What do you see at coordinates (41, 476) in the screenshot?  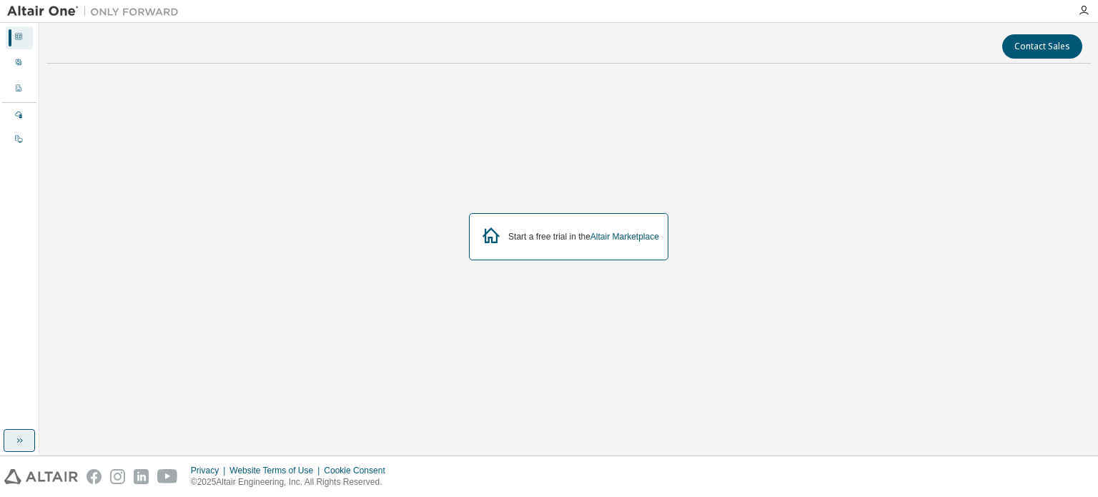 I see `img: altair_logo.svg` at bounding box center [41, 476].